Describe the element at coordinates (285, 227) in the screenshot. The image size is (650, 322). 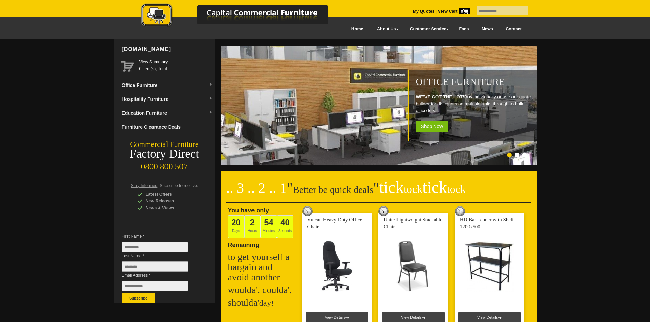
I see `span: Seconds` at that location.